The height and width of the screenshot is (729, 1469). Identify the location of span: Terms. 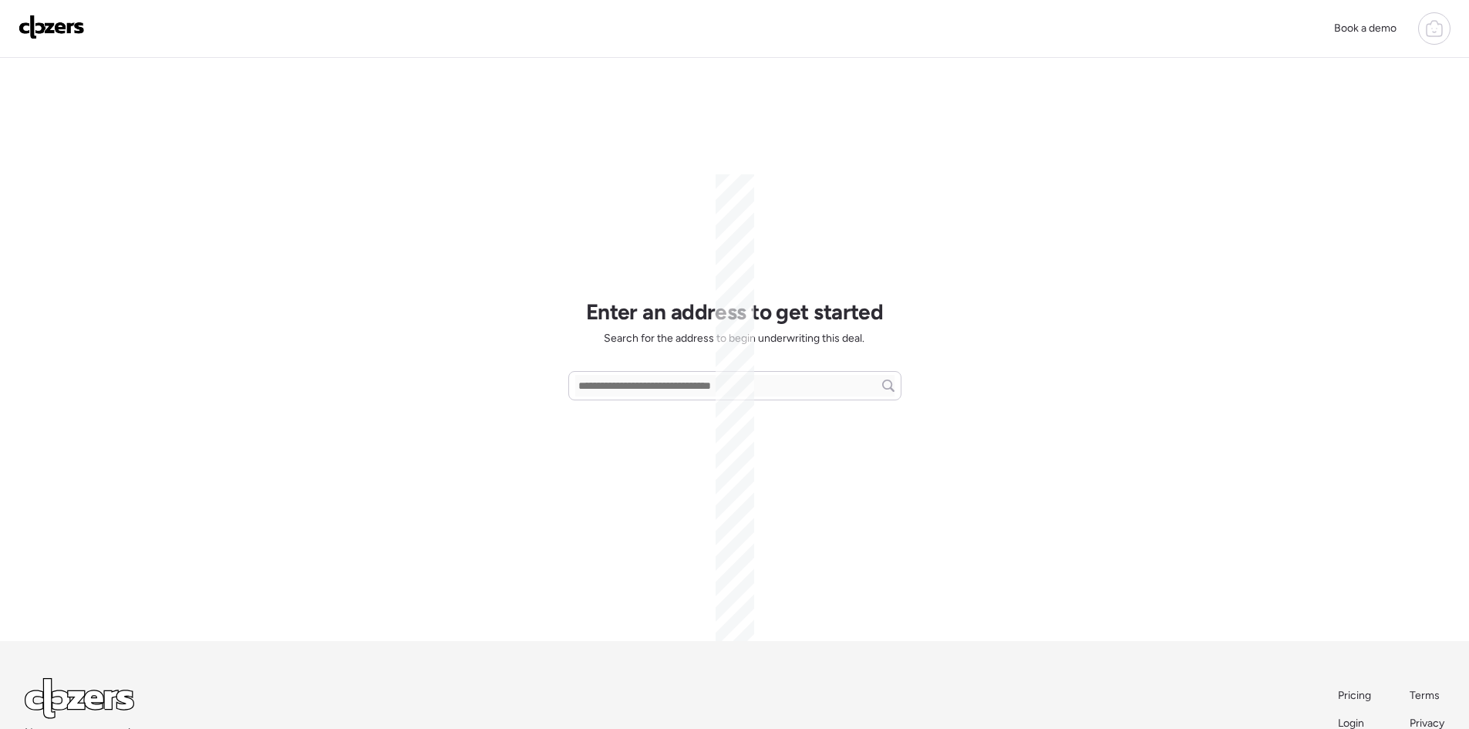
(1425, 695).